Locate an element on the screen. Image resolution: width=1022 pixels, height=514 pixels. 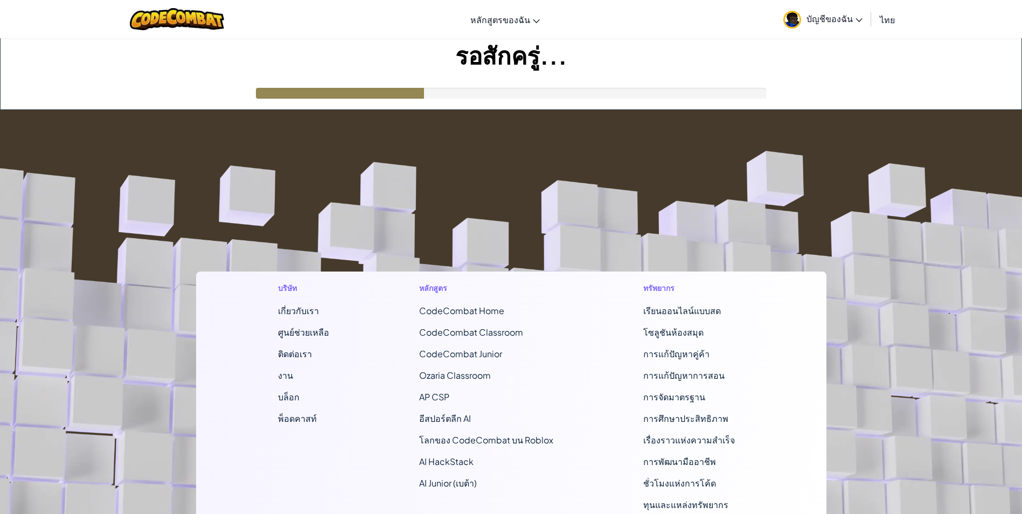
span: CodeCombat Home is located at coordinates (462, 310).